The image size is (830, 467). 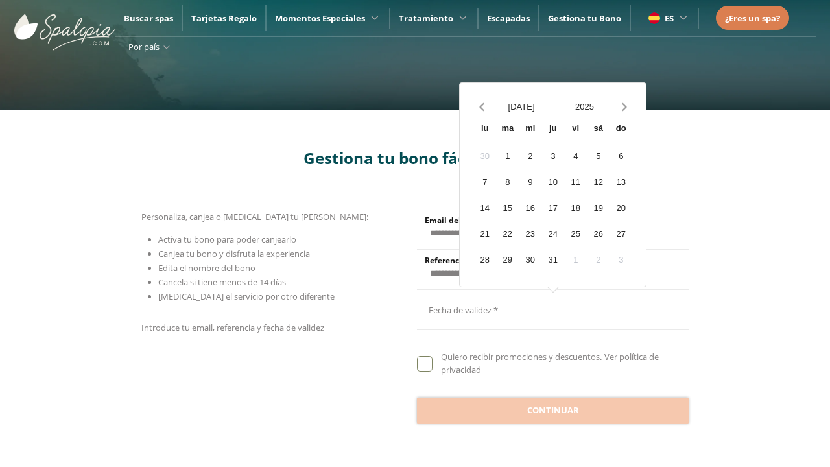 What do you see at coordinates (752, 18) in the screenshot?
I see `a: ¿Eres un spa?` at bounding box center [752, 18].